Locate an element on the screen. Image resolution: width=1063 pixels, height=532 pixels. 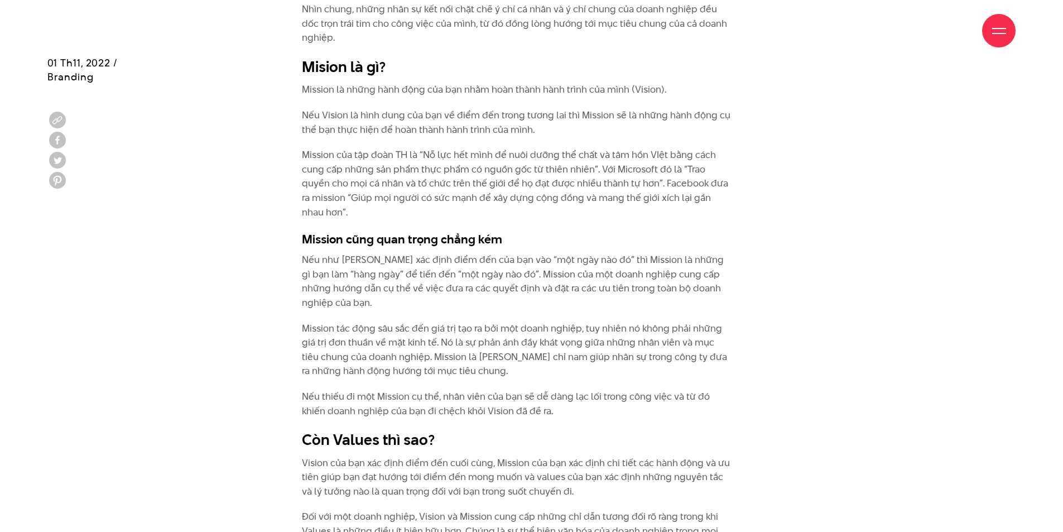
strong: Còn Values thì sao? is located at coordinates (368, 439).